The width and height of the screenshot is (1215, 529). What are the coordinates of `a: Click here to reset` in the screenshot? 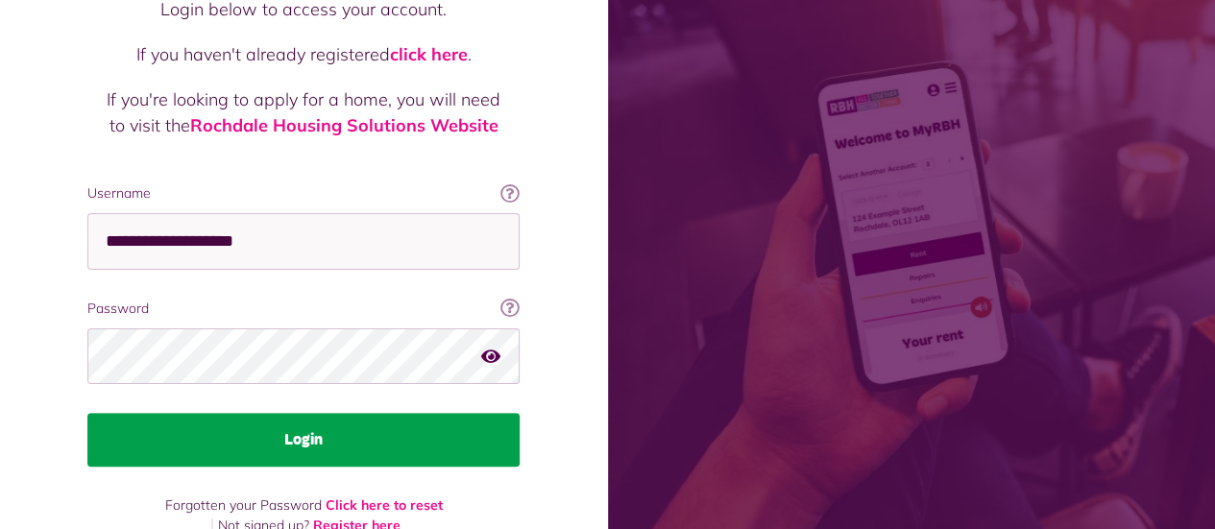 It's located at (384, 505).